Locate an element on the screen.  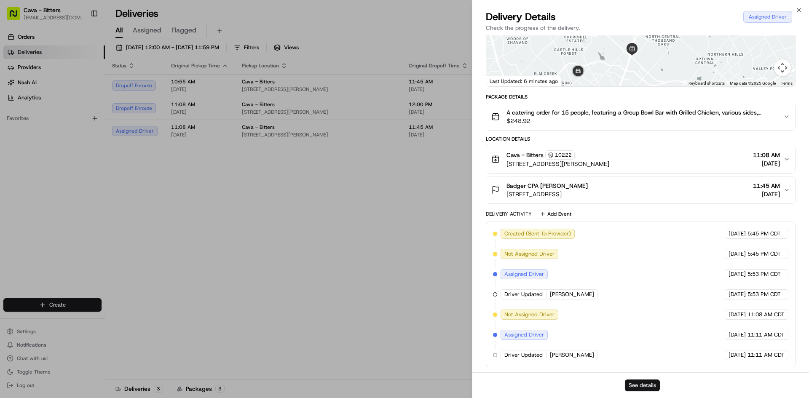
a: Terms is located at coordinates (787, 83).